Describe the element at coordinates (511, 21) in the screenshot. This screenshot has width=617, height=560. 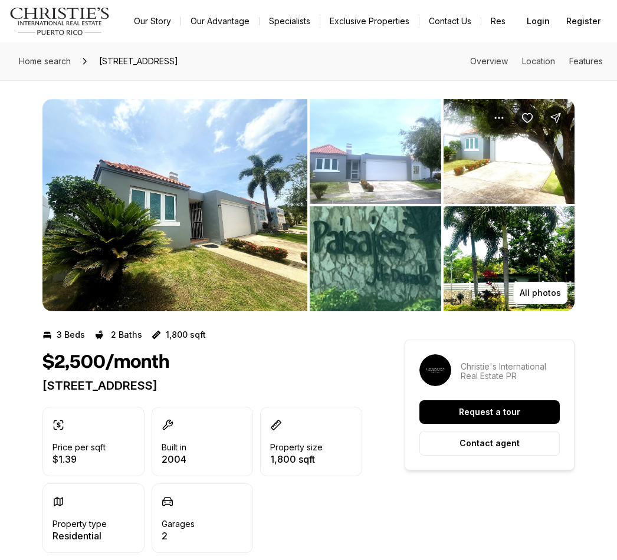
I see `a: Resources` at that location.